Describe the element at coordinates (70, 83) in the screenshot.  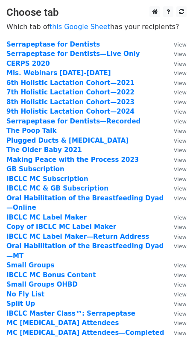
I see `strong: 6th Holistic Lactation Cohort—2021` at that location.